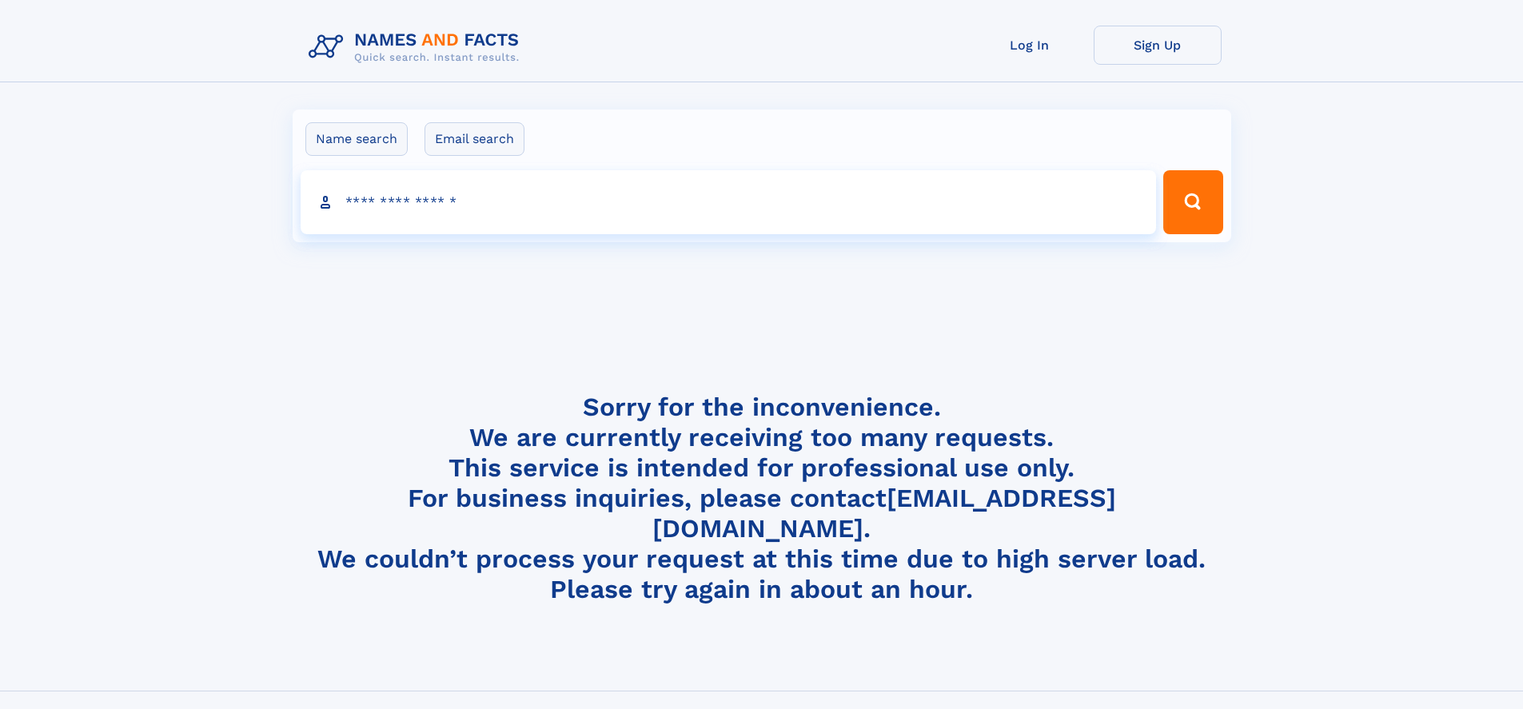  I want to click on input: search input, so click(728, 202).